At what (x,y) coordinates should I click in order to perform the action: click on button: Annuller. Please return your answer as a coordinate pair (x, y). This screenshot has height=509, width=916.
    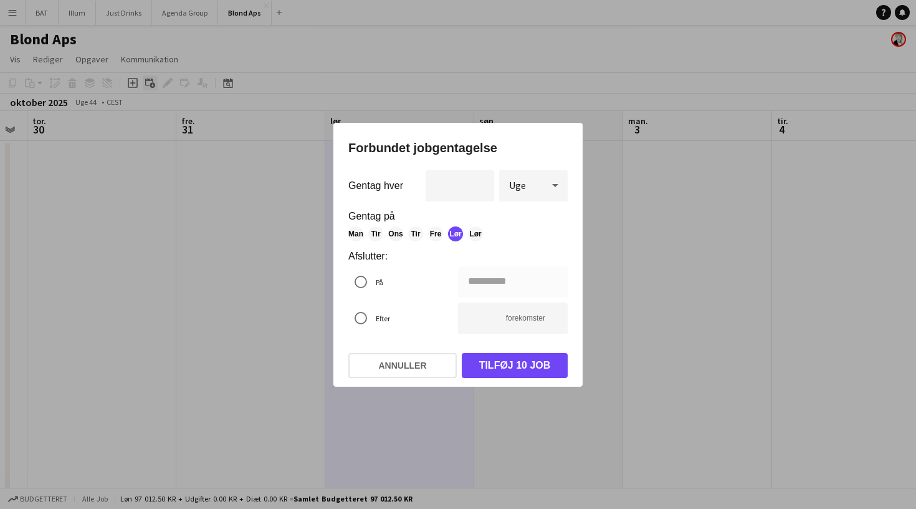
    Looking at the image, I should click on (403, 365).